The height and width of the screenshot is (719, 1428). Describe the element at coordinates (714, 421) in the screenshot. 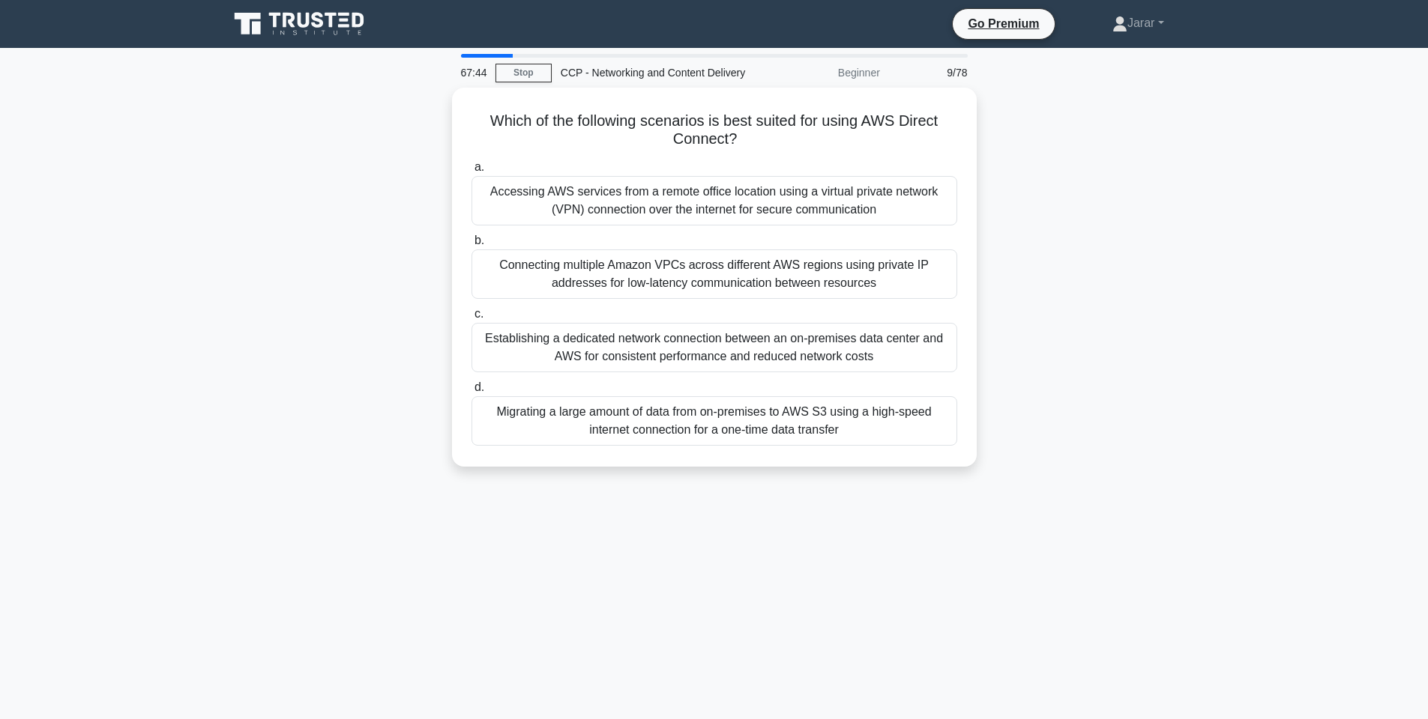

I see `div: Migrating a large amount of data from on-premises to AWS S3 using a high-speed internet connectio...` at that location.